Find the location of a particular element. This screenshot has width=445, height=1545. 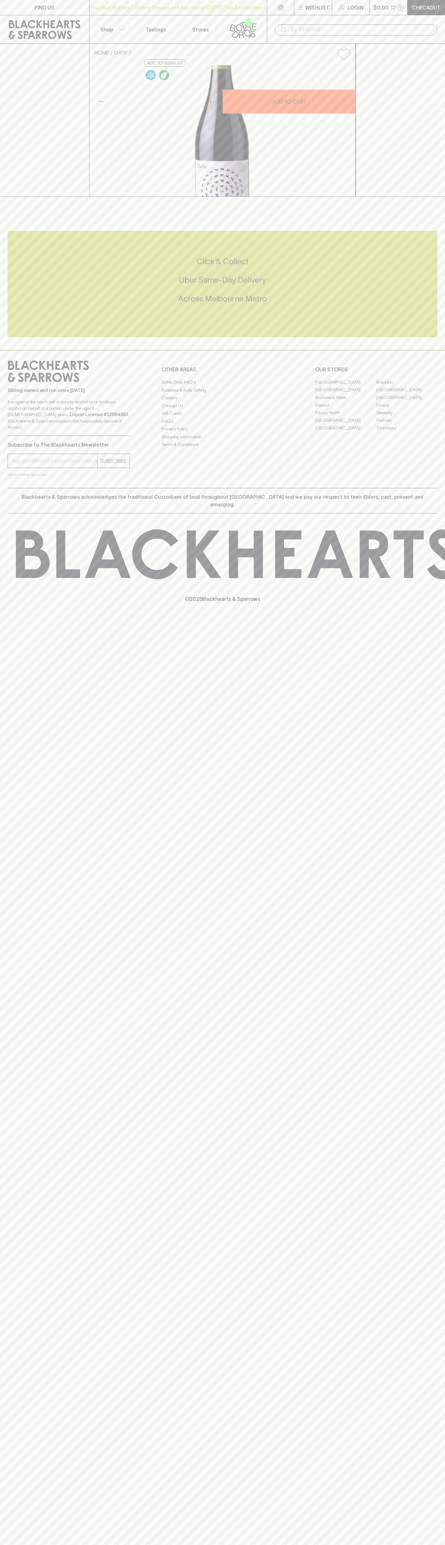

a: Gift Cards is located at coordinates (223, 414).